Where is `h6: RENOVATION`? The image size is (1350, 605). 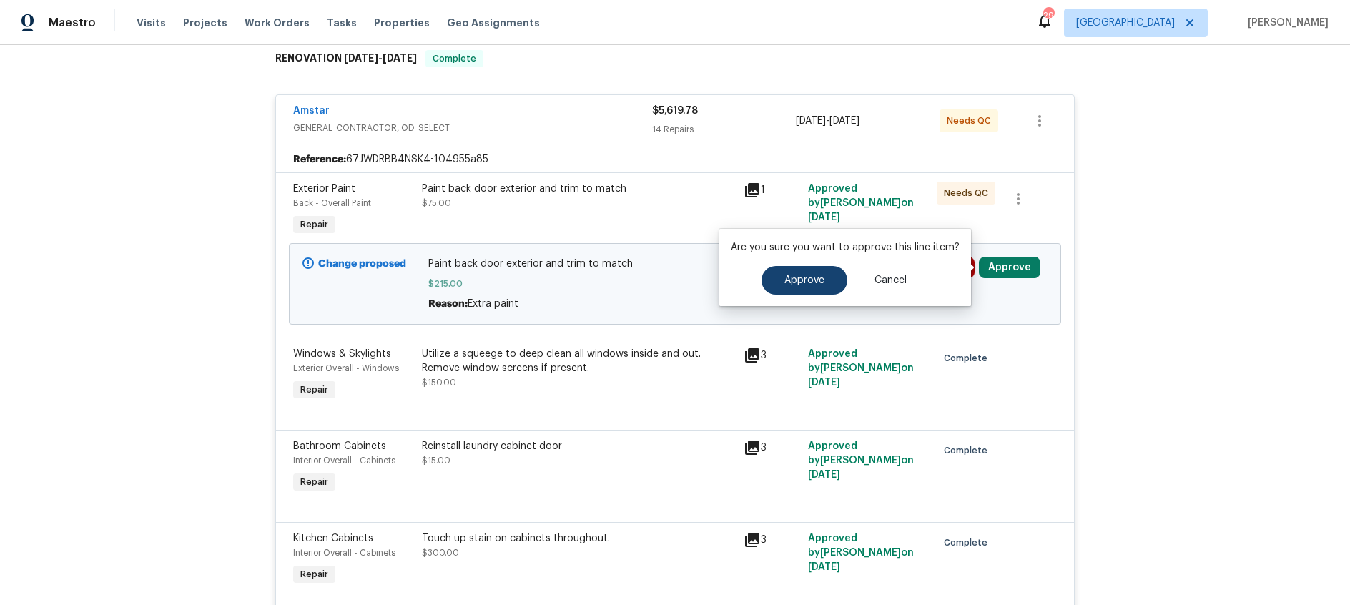
h6: RENOVATION is located at coordinates (346, 59).